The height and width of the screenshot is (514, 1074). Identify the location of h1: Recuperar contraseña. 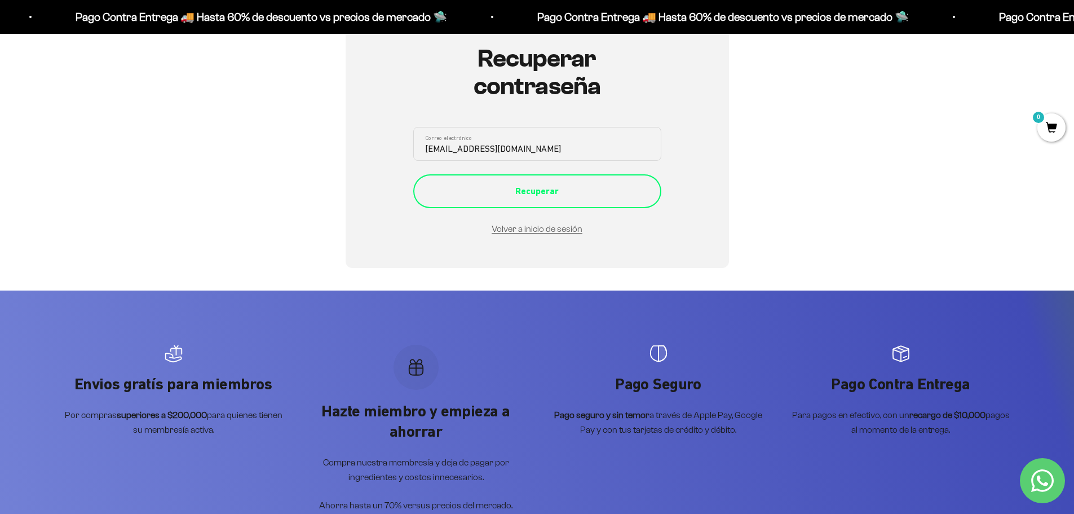
(537, 72).